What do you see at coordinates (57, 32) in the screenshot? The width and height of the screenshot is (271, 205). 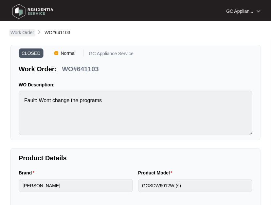 I see `span: WO#641103` at bounding box center [57, 32].